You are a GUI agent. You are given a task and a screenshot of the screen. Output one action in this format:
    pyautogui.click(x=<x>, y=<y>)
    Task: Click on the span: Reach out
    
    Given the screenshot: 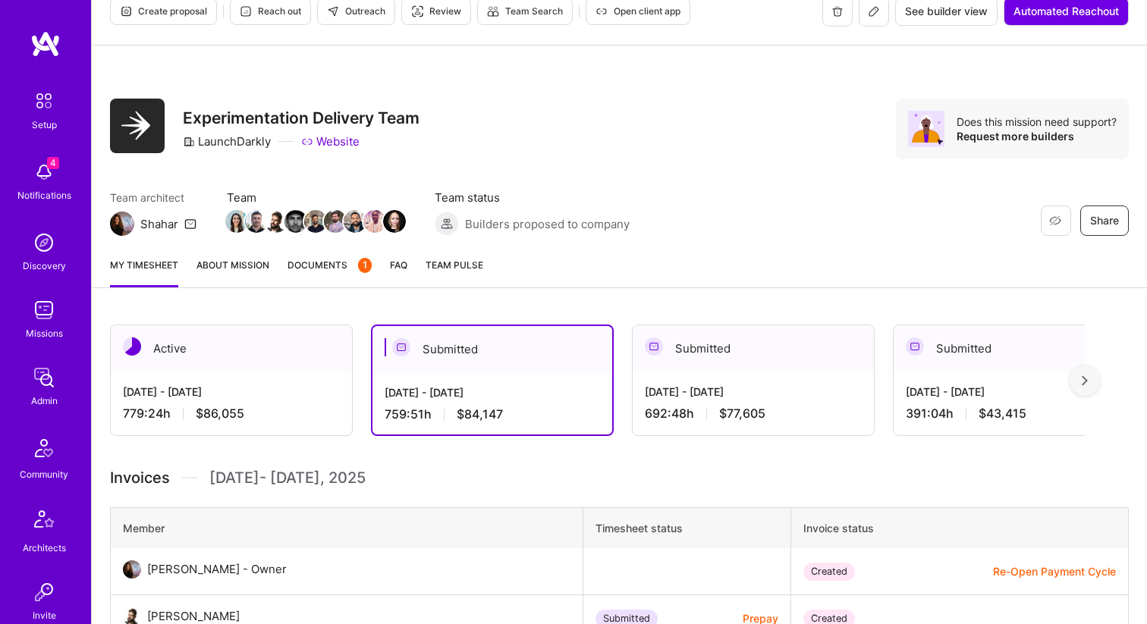 What is the action you would take?
    pyautogui.click(x=270, y=11)
    